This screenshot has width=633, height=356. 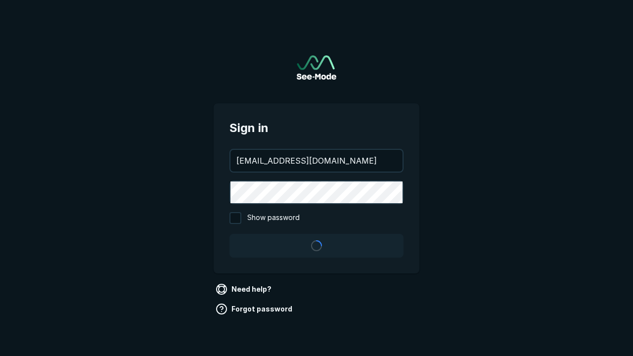 What do you see at coordinates (317, 161) in the screenshot?
I see `input: your@email.com` at bounding box center [317, 161].